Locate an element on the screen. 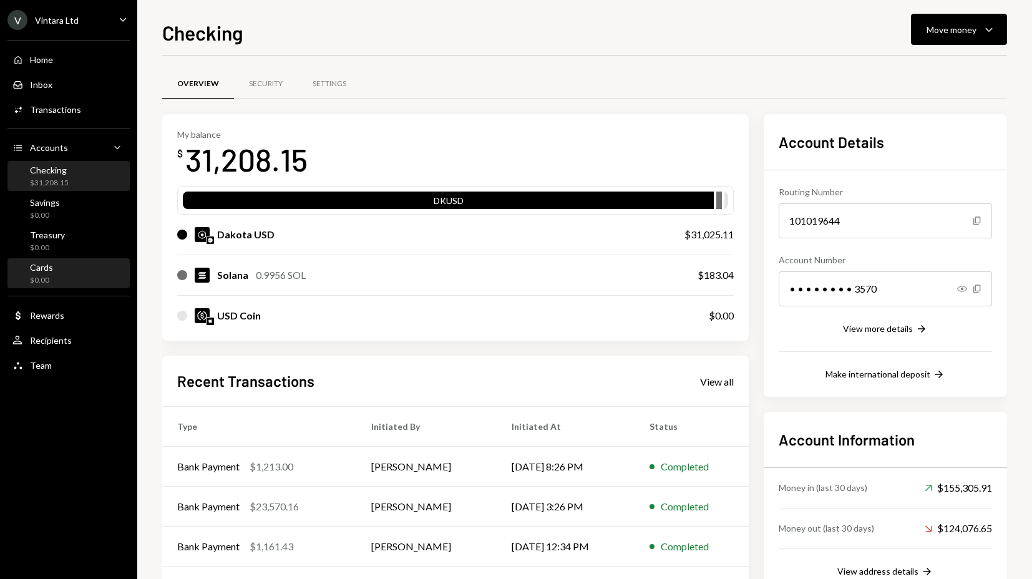  div: Make international deposit is located at coordinates (878, 374).